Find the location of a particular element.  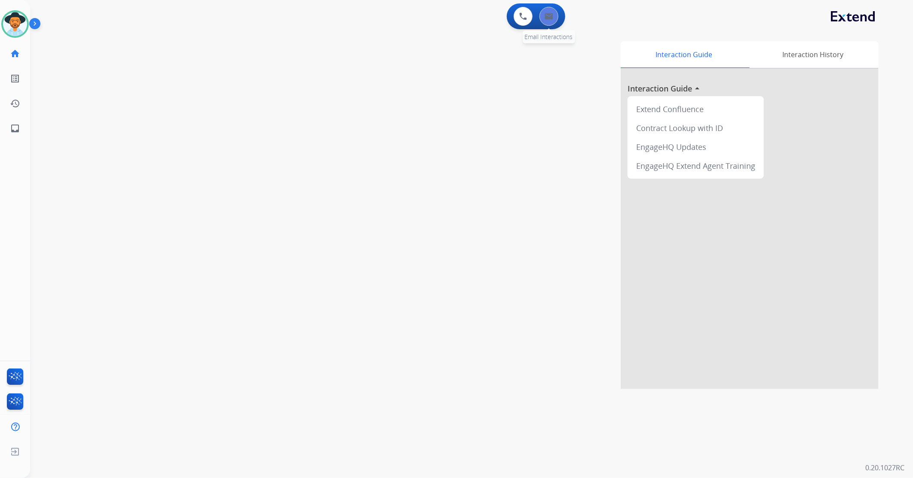

img: avatar is located at coordinates (15, 24).